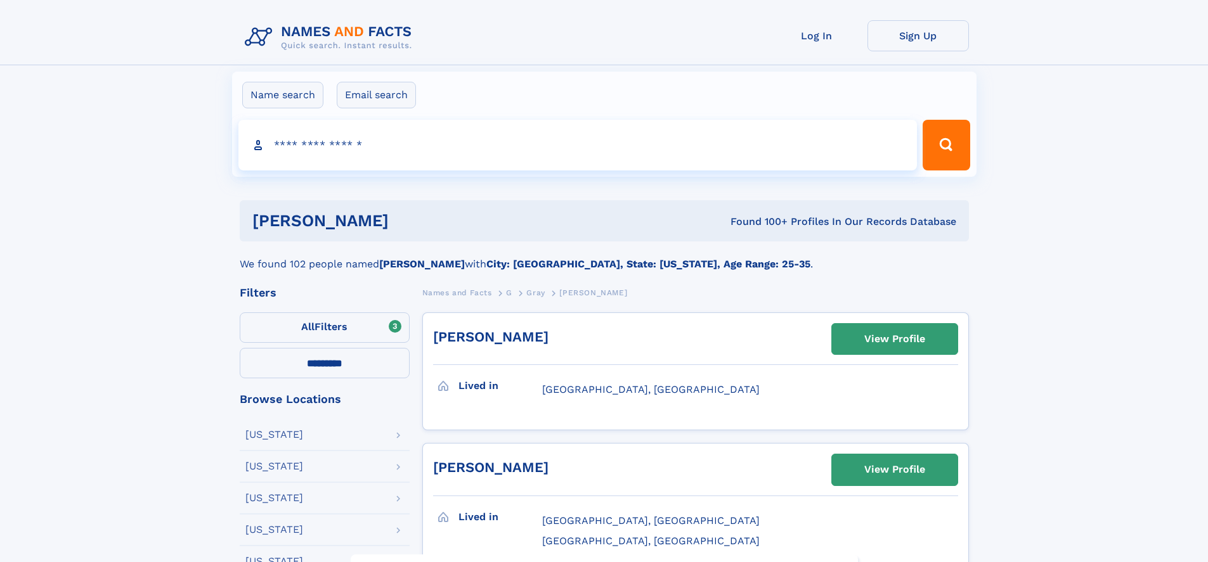 The width and height of the screenshot is (1208, 562). Describe the element at coordinates (376, 95) in the screenshot. I see `label: Email search` at that location.